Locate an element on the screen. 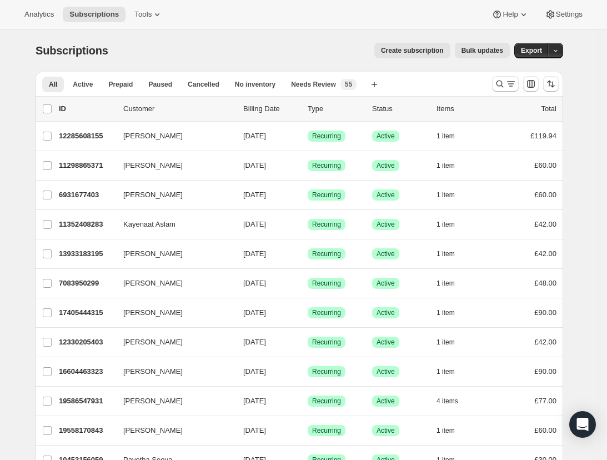  button: Create new view is located at coordinates (375, 84).